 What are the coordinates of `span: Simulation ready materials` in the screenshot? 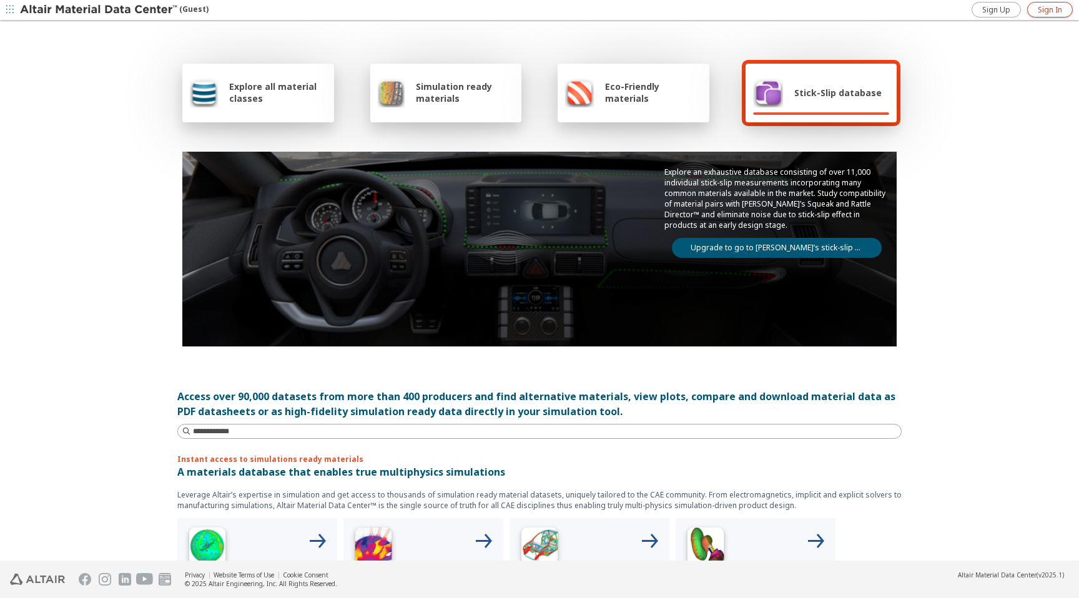 It's located at (464, 92).